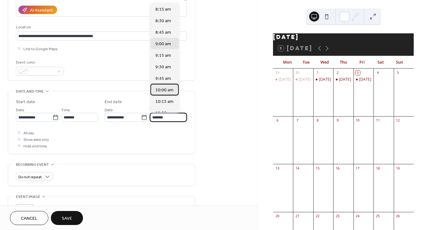 The height and width of the screenshot is (230, 429). What do you see at coordinates (26, 102) in the screenshot?
I see `div: Start date` at bounding box center [26, 102].